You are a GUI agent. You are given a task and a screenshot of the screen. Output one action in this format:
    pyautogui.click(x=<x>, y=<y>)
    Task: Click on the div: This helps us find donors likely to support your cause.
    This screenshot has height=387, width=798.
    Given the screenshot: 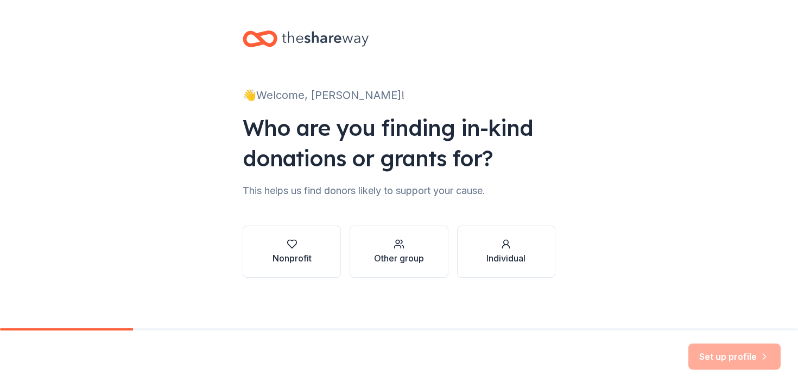 What is the action you would take?
    pyautogui.click(x=399, y=191)
    